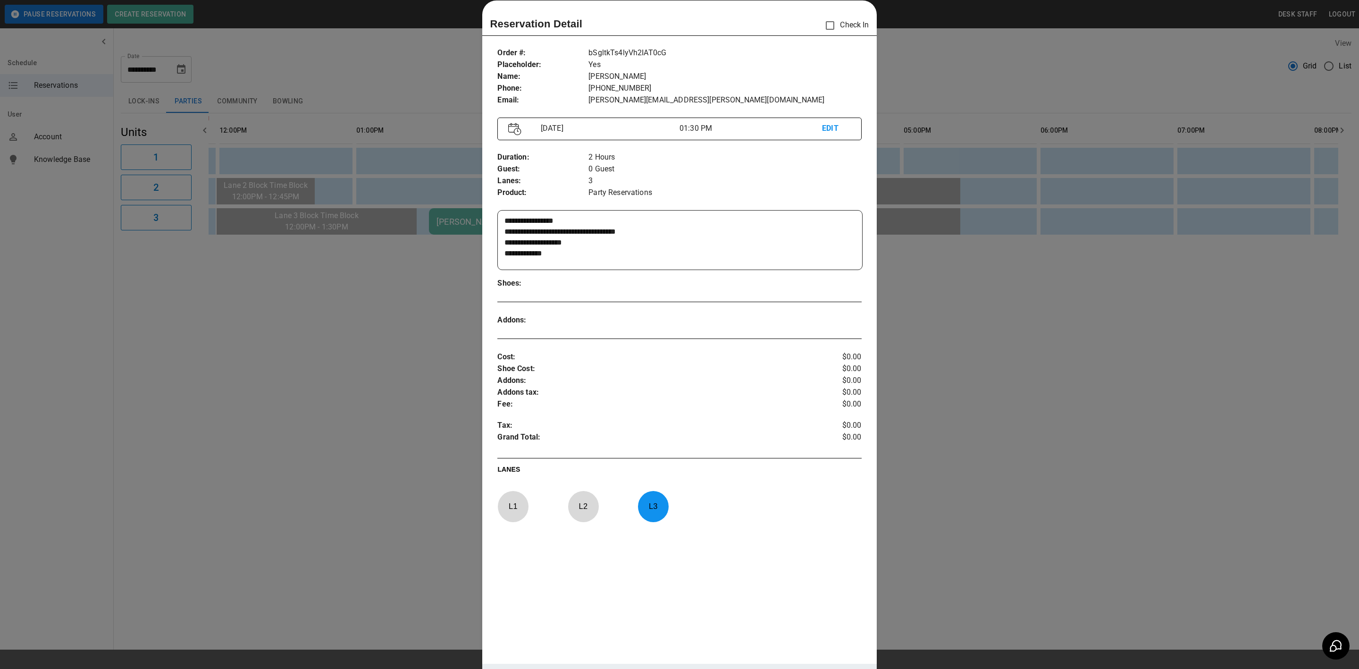 The width and height of the screenshot is (1359, 669). I want to click on p: 01:30 PM, so click(751, 128).